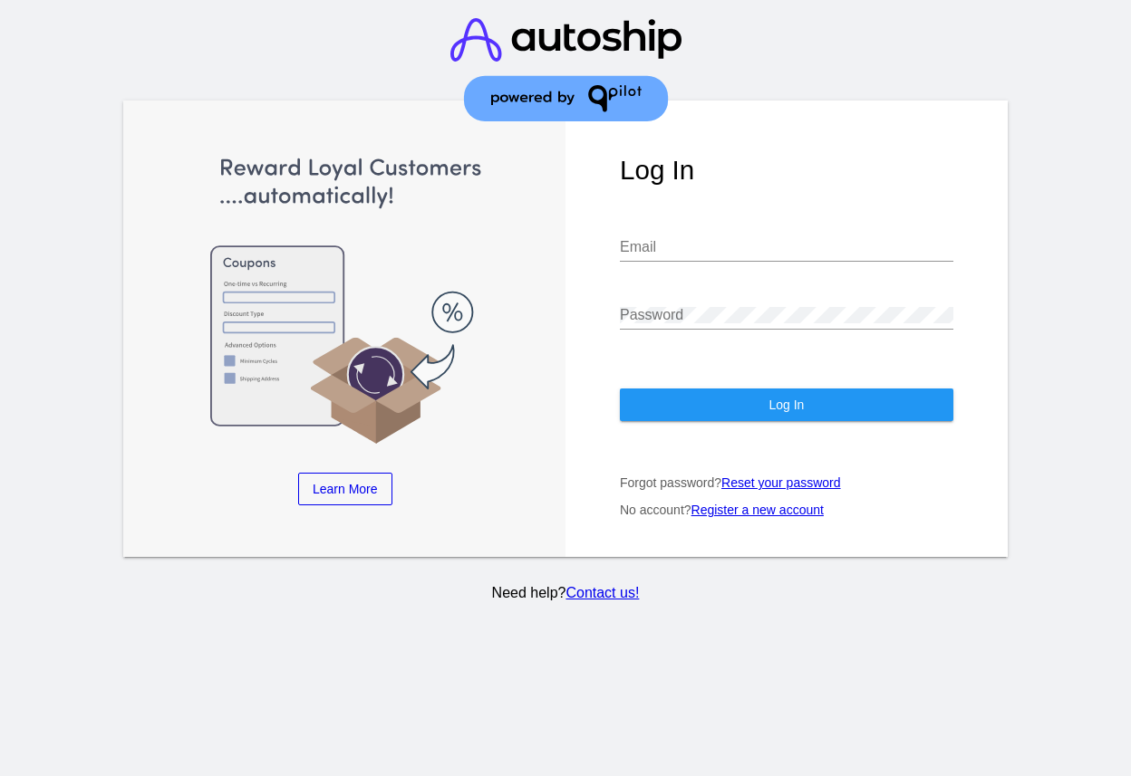 The height and width of the screenshot is (776, 1131). I want to click on a: Reset your password, so click(781, 483).